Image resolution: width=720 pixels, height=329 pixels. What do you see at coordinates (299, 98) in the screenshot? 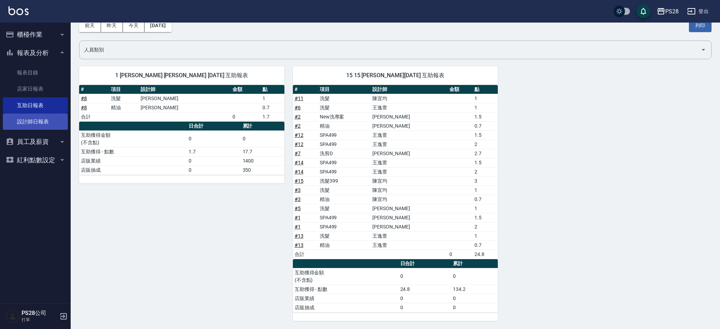
I see `a: #11` at bounding box center [299, 98].